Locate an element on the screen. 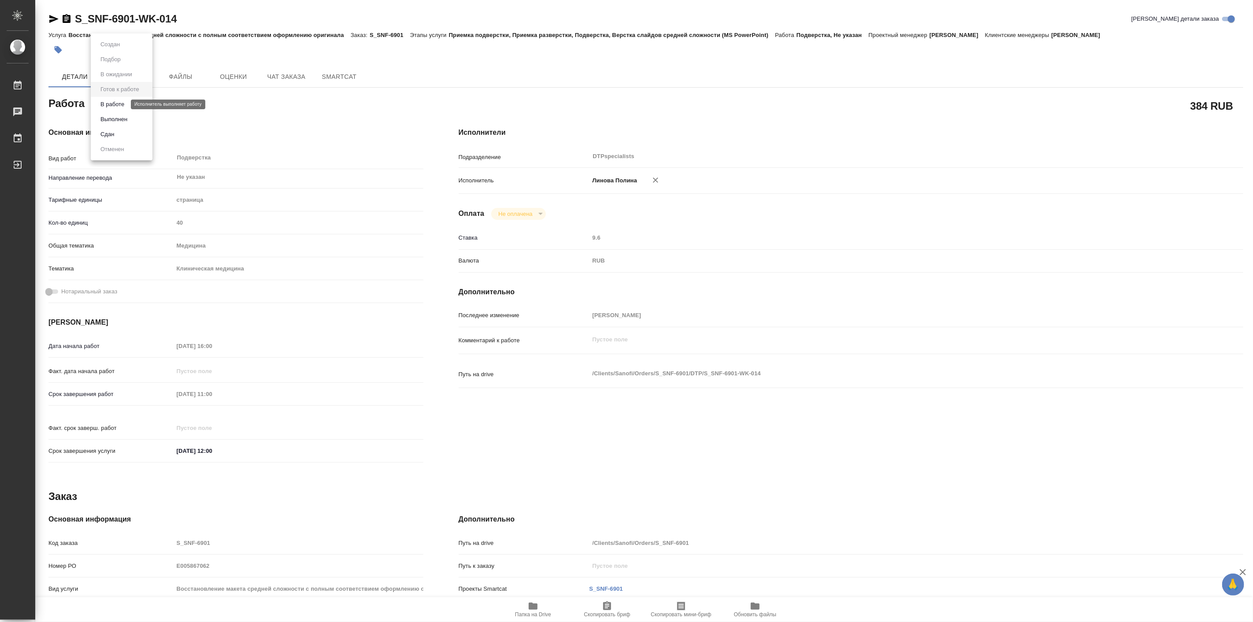  button: Сдан is located at coordinates (107, 134).